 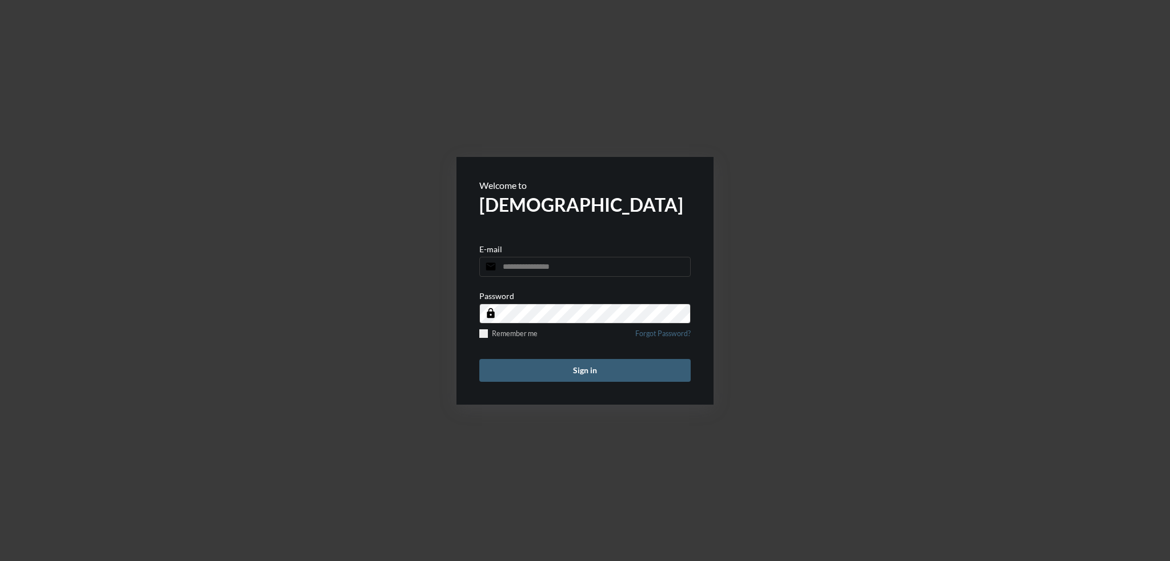 What do you see at coordinates (585, 185) in the screenshot?
I see `p: Welcome to` at bounding box center [585, 185].